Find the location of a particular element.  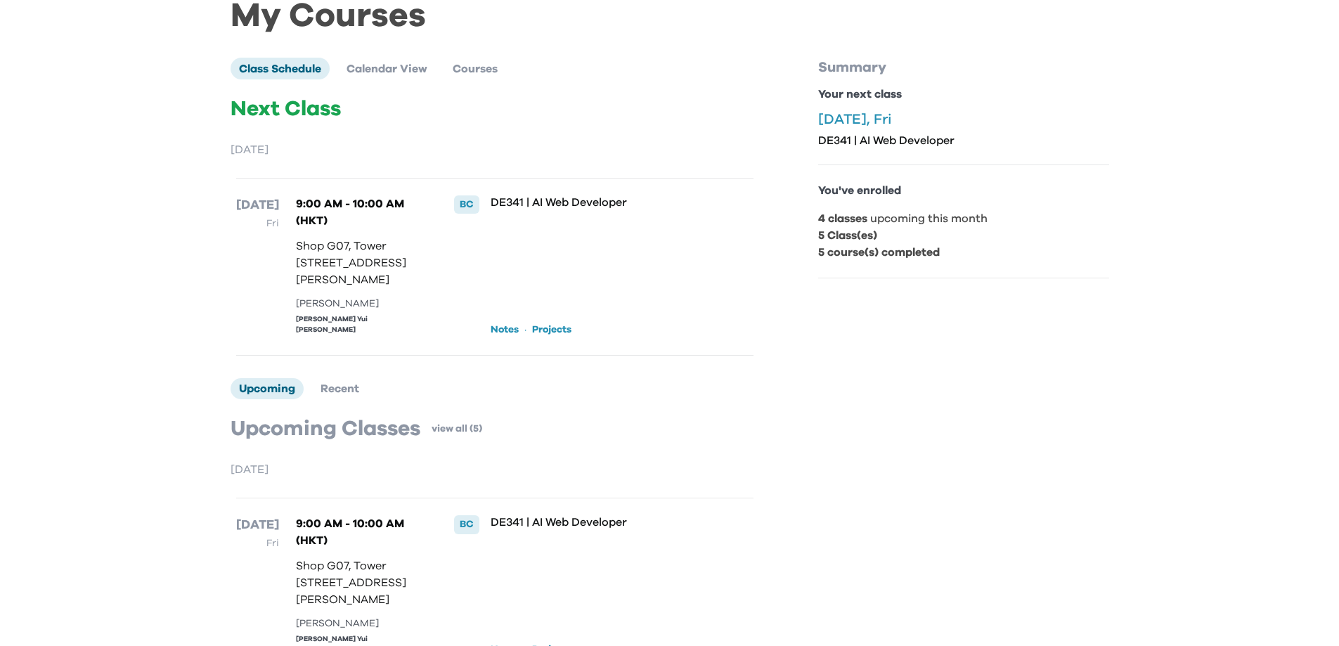

p: You've enrolled is located at coordinates (964, 191).